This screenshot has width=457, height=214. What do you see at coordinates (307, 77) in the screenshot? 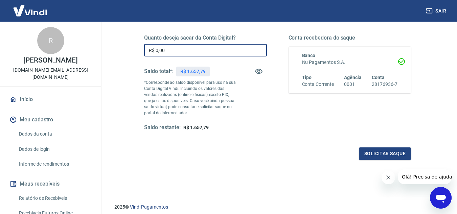
I see `span: Tipo` at bounding box center [307, 77].